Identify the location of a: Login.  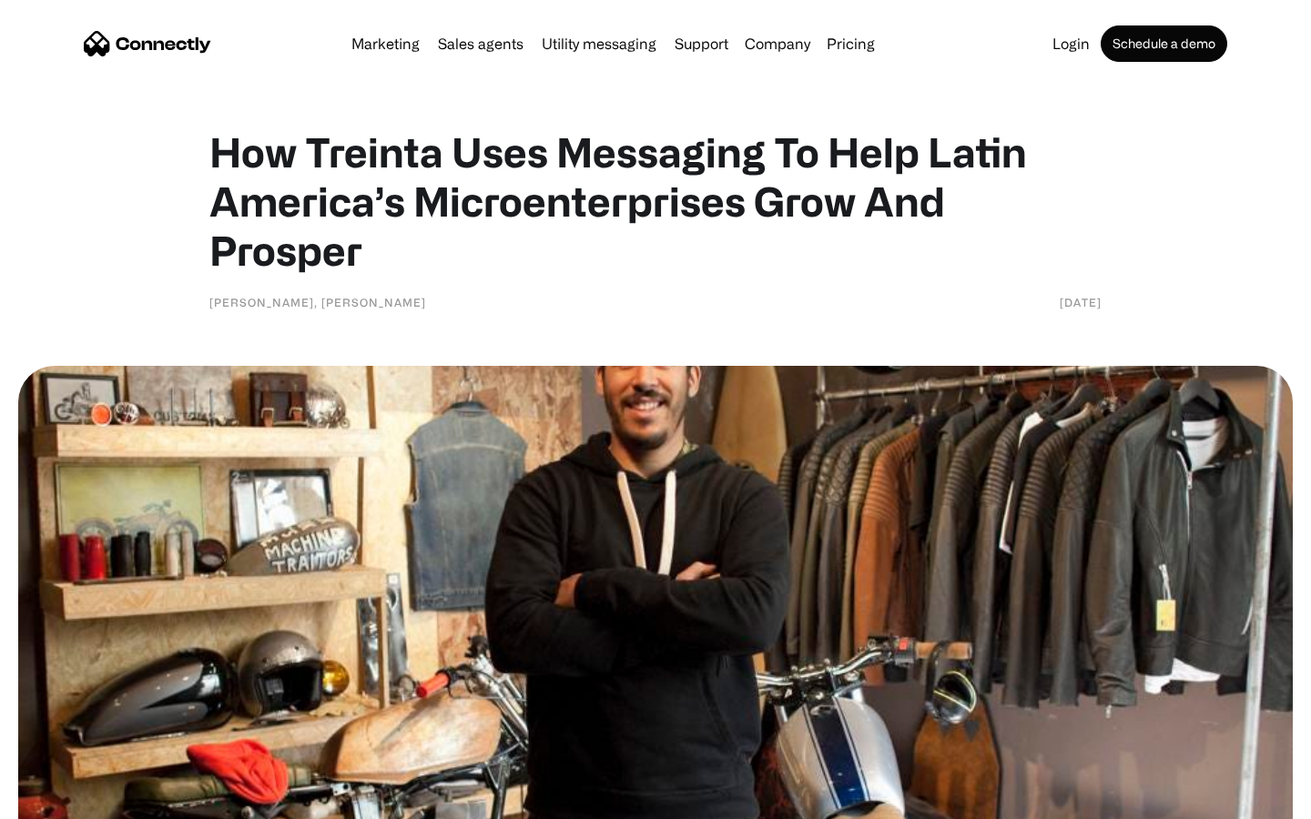
(1070, 44).